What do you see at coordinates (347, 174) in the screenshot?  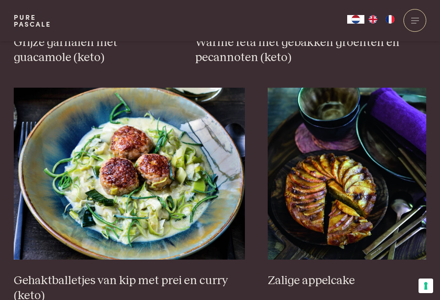 I see `img: Zalige appelcake` at bounding box center [347, 174].